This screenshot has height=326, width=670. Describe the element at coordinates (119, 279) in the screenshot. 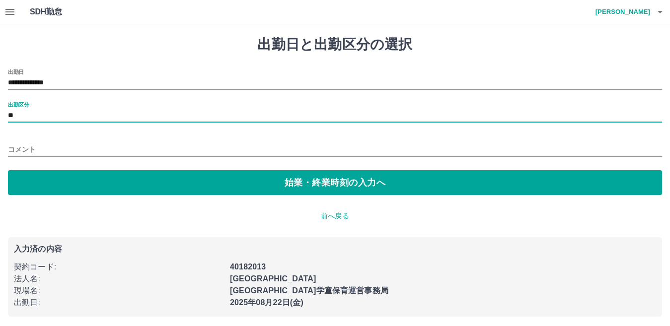

I see `p: 法人名 :` at that location.